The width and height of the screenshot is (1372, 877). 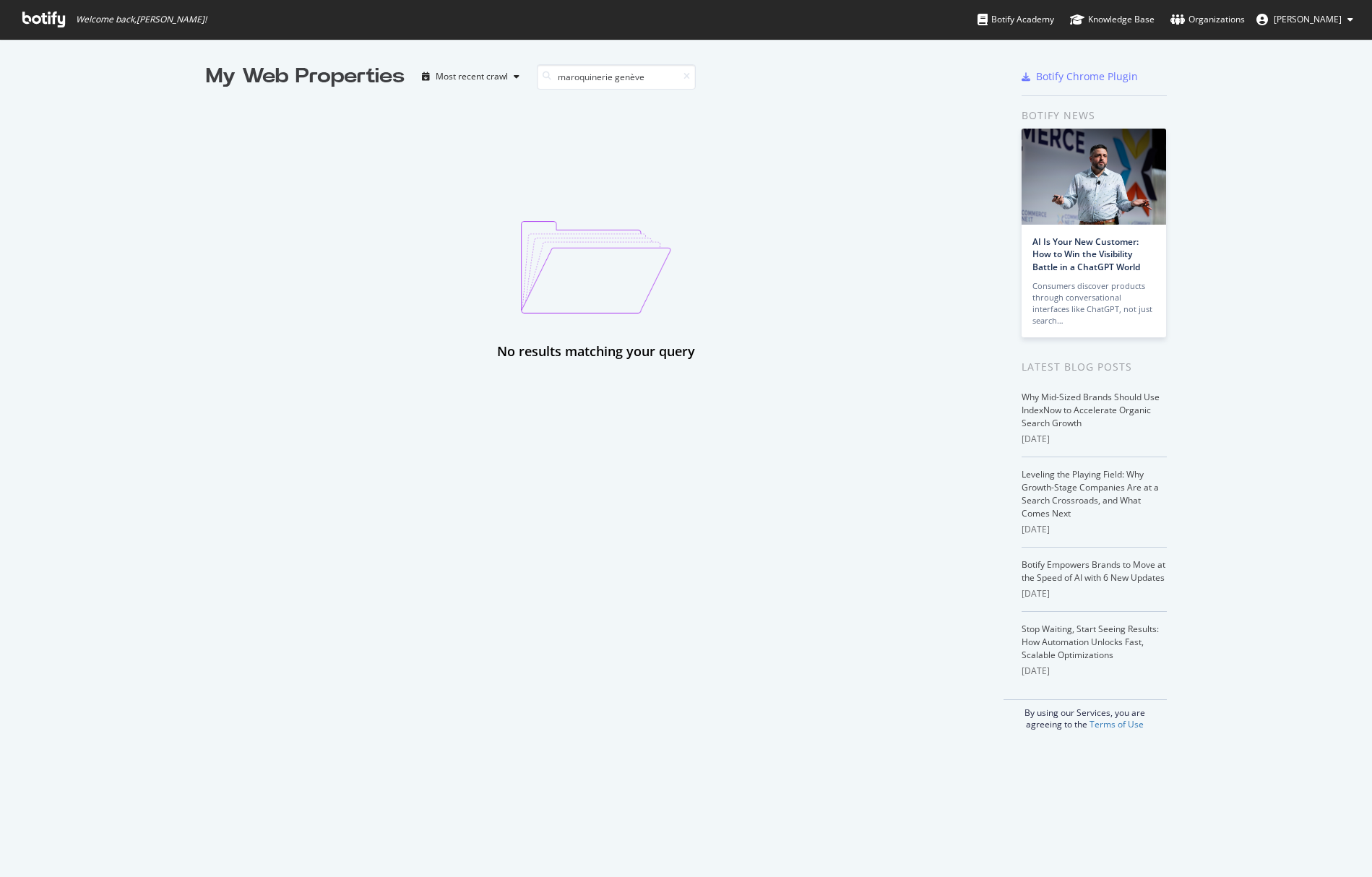 What do you see at coordinates (304, 77) in the screenshot?
I see `div: My Web Properties` at bounding box center [304, 77].